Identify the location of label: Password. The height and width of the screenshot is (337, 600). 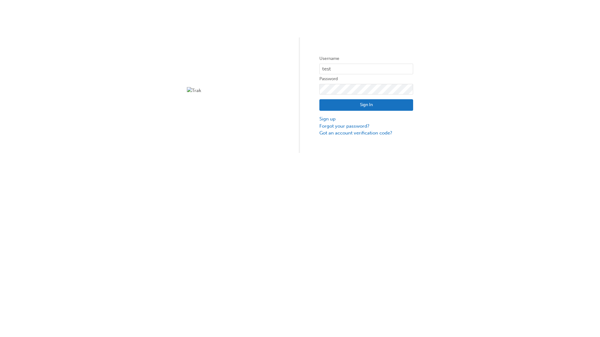
(366, 79).